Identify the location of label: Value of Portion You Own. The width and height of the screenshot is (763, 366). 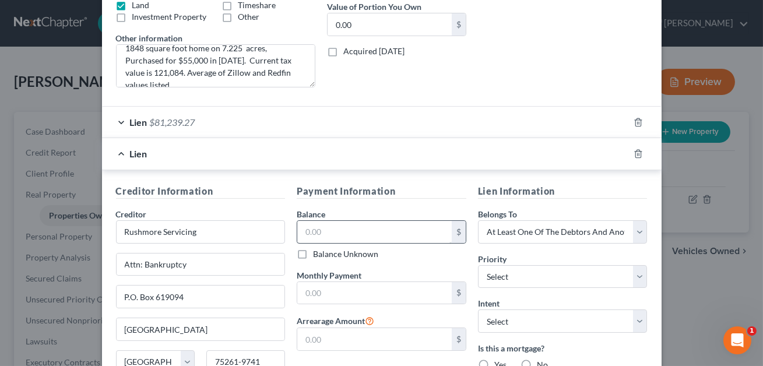
(374, 6).